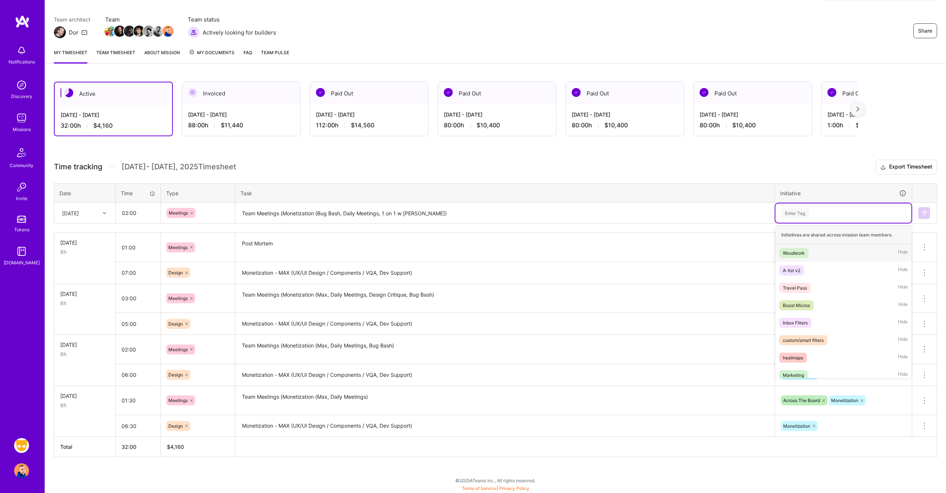 This screenshot has width=946, height=493. I want to click on div: Time, so click(138, 193).